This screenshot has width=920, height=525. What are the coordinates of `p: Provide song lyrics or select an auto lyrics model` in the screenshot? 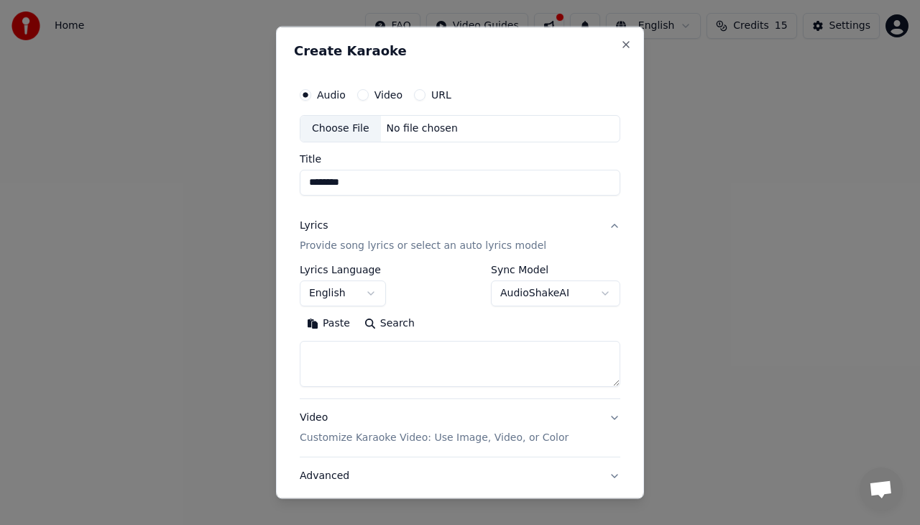 It's located at (423, 245).